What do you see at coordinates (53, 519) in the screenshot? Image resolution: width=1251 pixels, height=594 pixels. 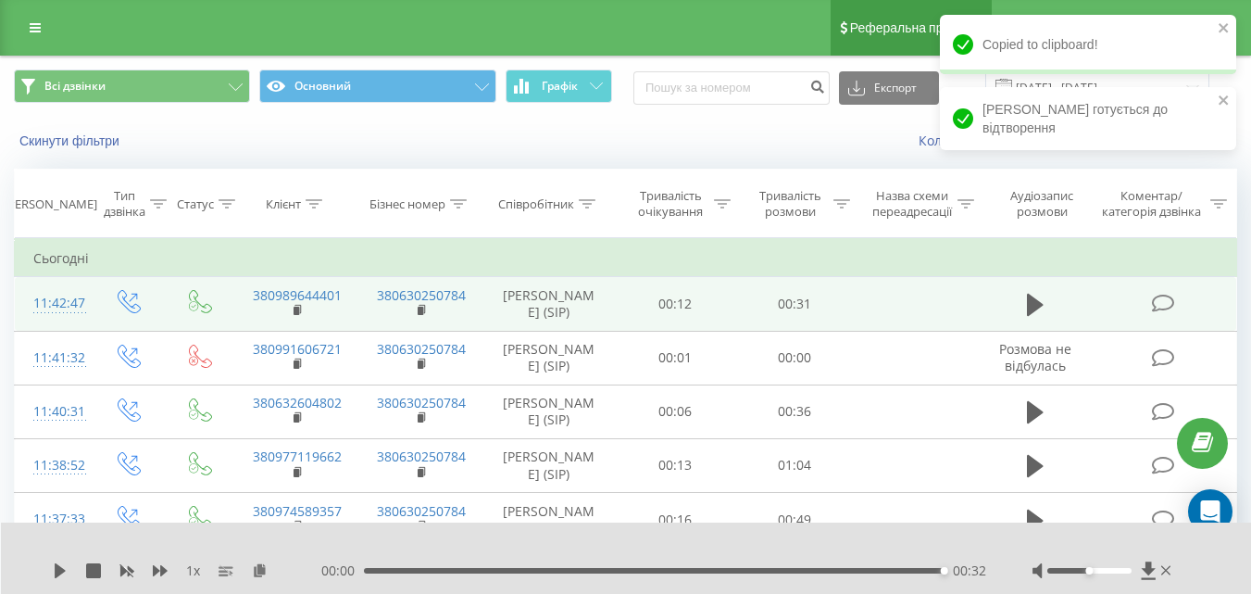 I see `div: 11:37:33` at bounding box center [53, 519].